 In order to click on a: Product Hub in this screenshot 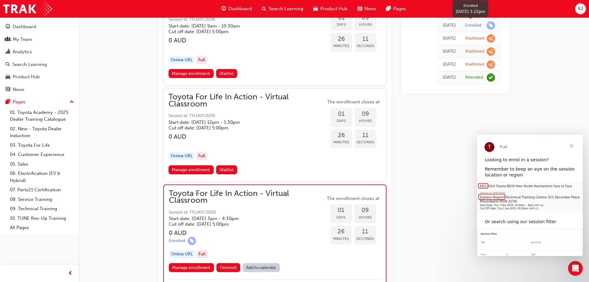, I will do `click(39, 77)`.